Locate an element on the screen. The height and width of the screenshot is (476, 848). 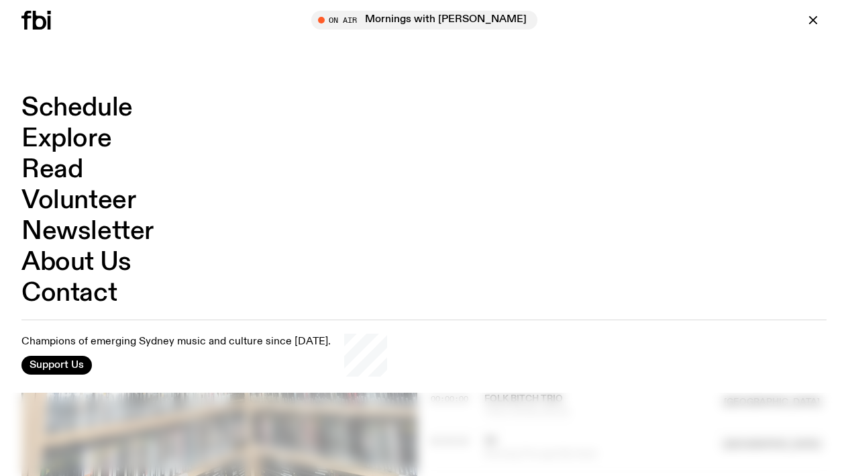
a: Read is located at coordinates (52, 170).